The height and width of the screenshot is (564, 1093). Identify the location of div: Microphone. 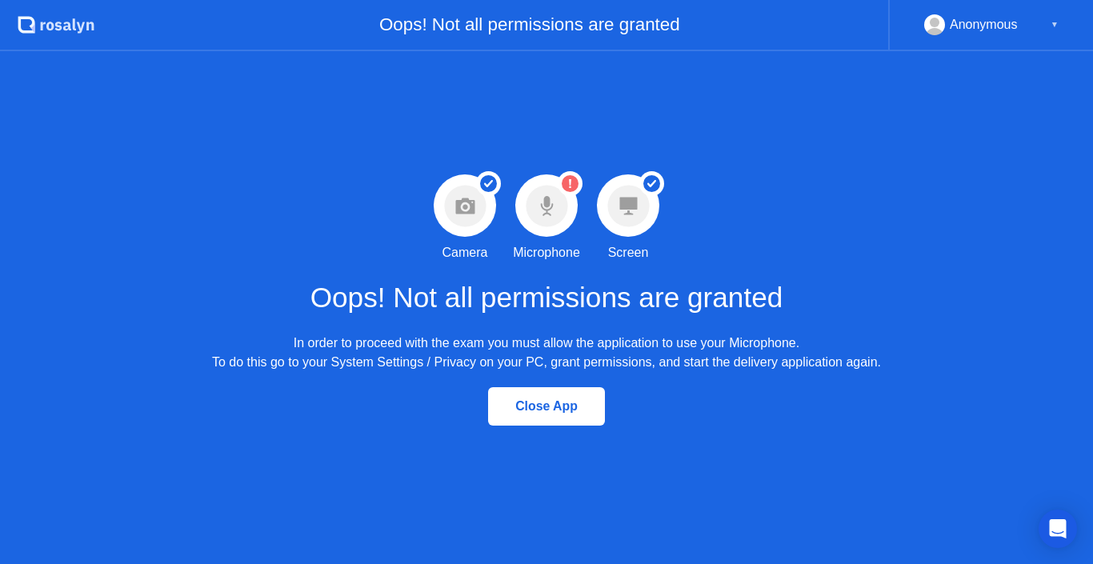
(546, 253).